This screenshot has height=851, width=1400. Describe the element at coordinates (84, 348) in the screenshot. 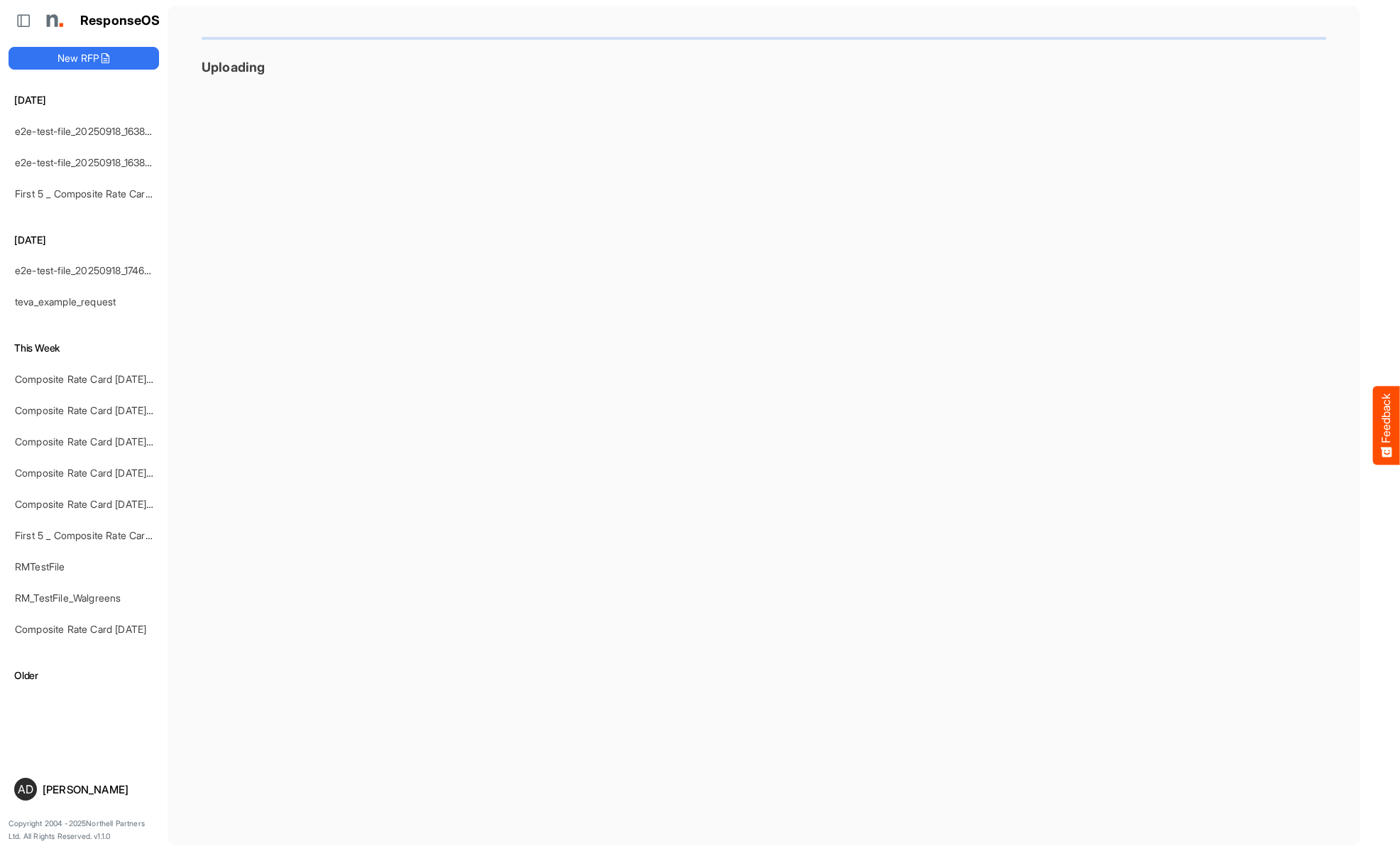

I see `h6: This Week` at that location.